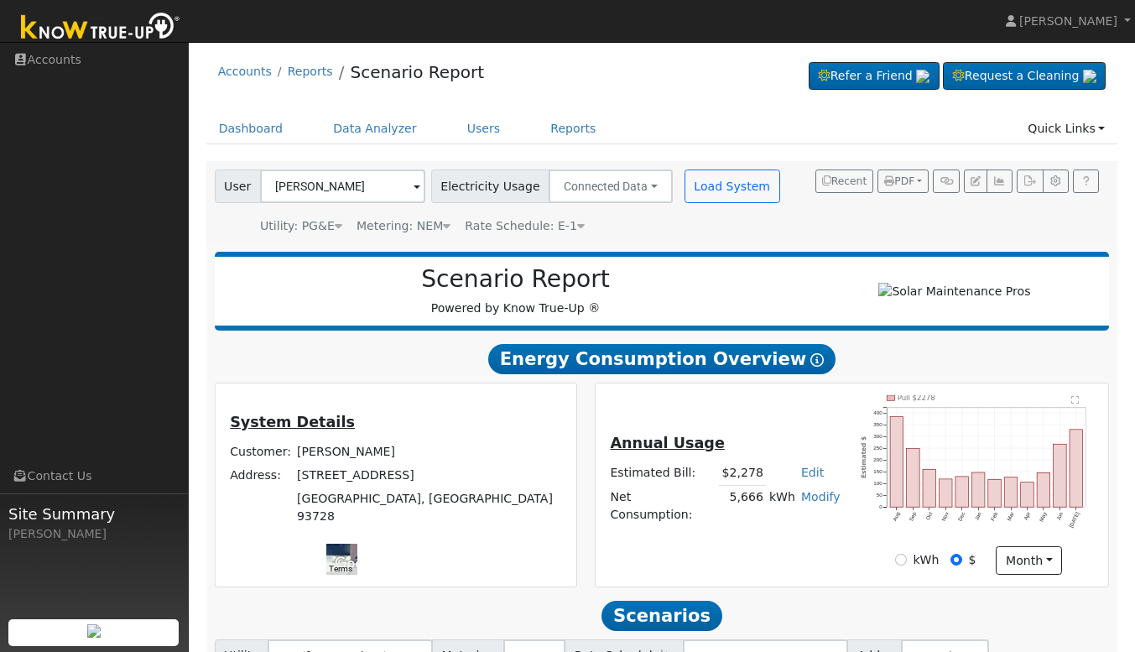 The image size is (1135, 652). Describe the element at coordinates (878, 471) in the screenshot. I see `text: 150` at that location.